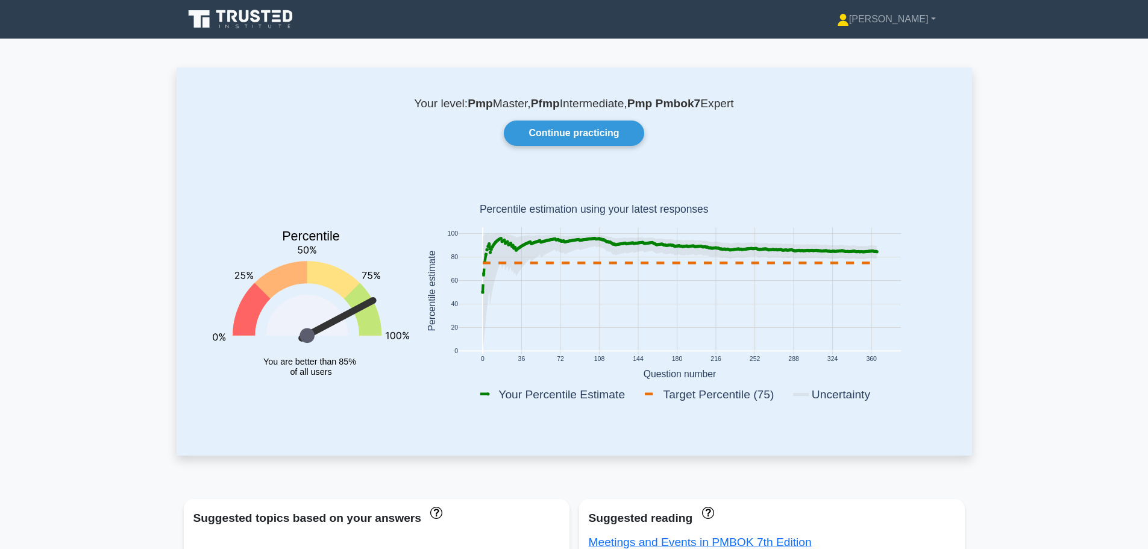 This screenshot has width=1148, height=549. I want to click on text: 252, so click(754, 359).